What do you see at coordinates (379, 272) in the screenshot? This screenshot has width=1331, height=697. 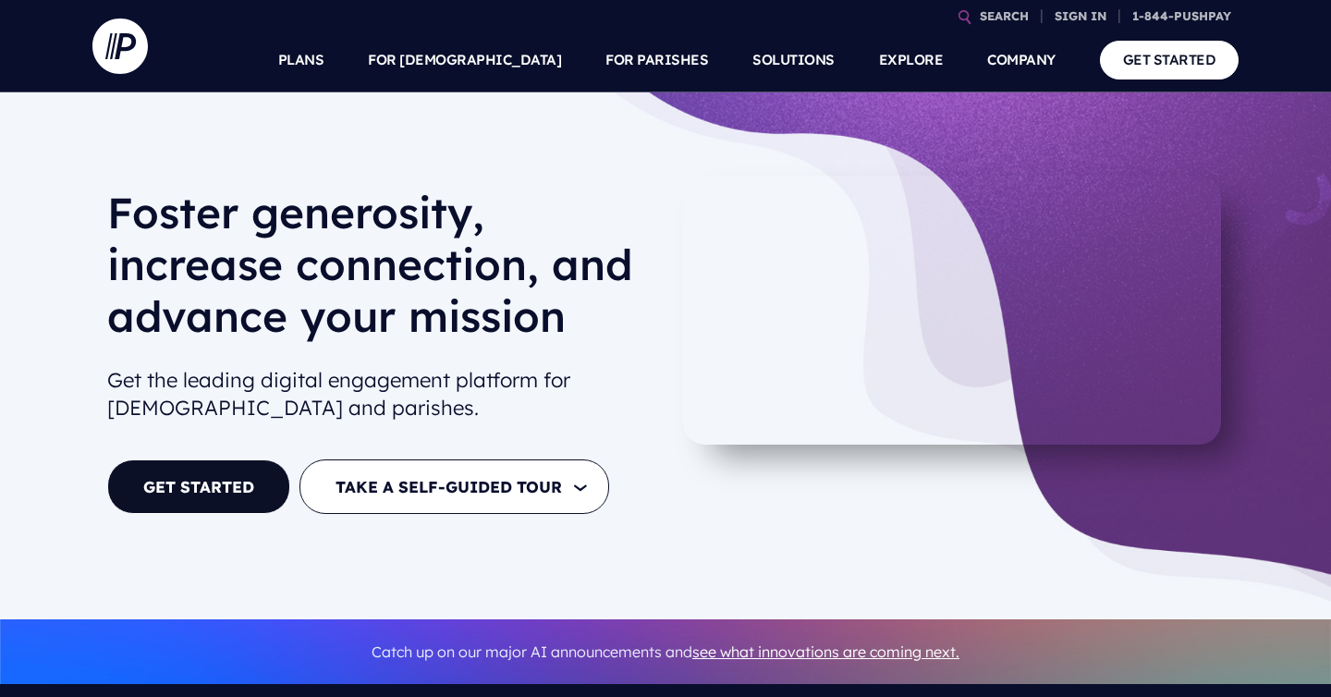 I see `h1: Foster generosity, increase connection, and advance your mission` at bounding box center [379, 272].